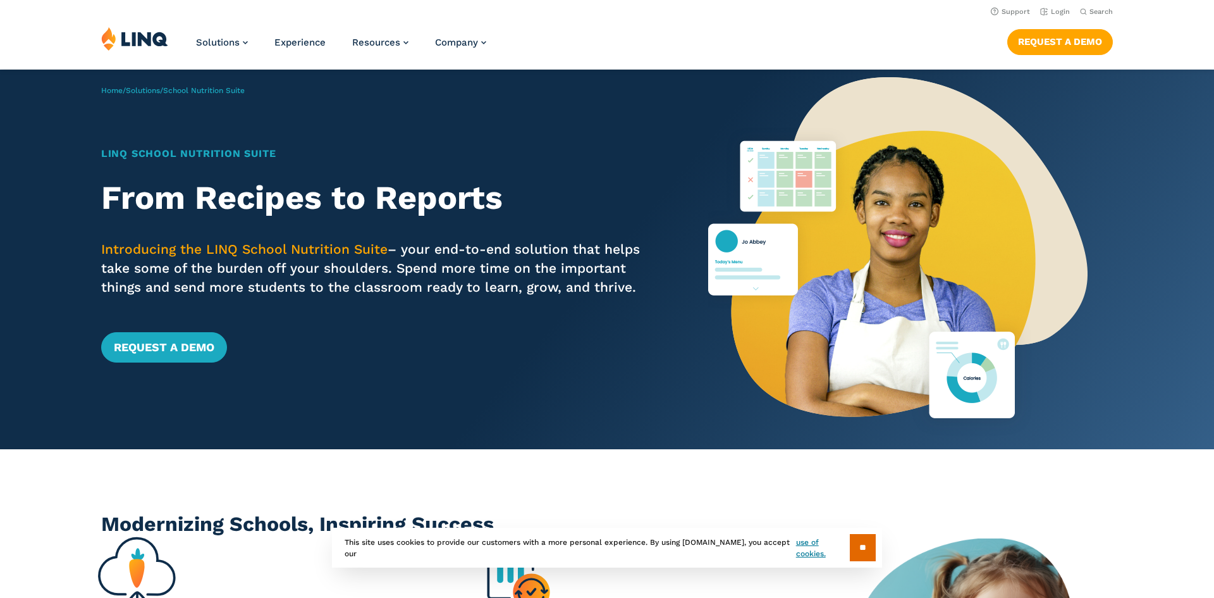  What do you see at coordinates (112, 90) in the screenshot?
I see `a: Home` at bounding box center [112, 90].